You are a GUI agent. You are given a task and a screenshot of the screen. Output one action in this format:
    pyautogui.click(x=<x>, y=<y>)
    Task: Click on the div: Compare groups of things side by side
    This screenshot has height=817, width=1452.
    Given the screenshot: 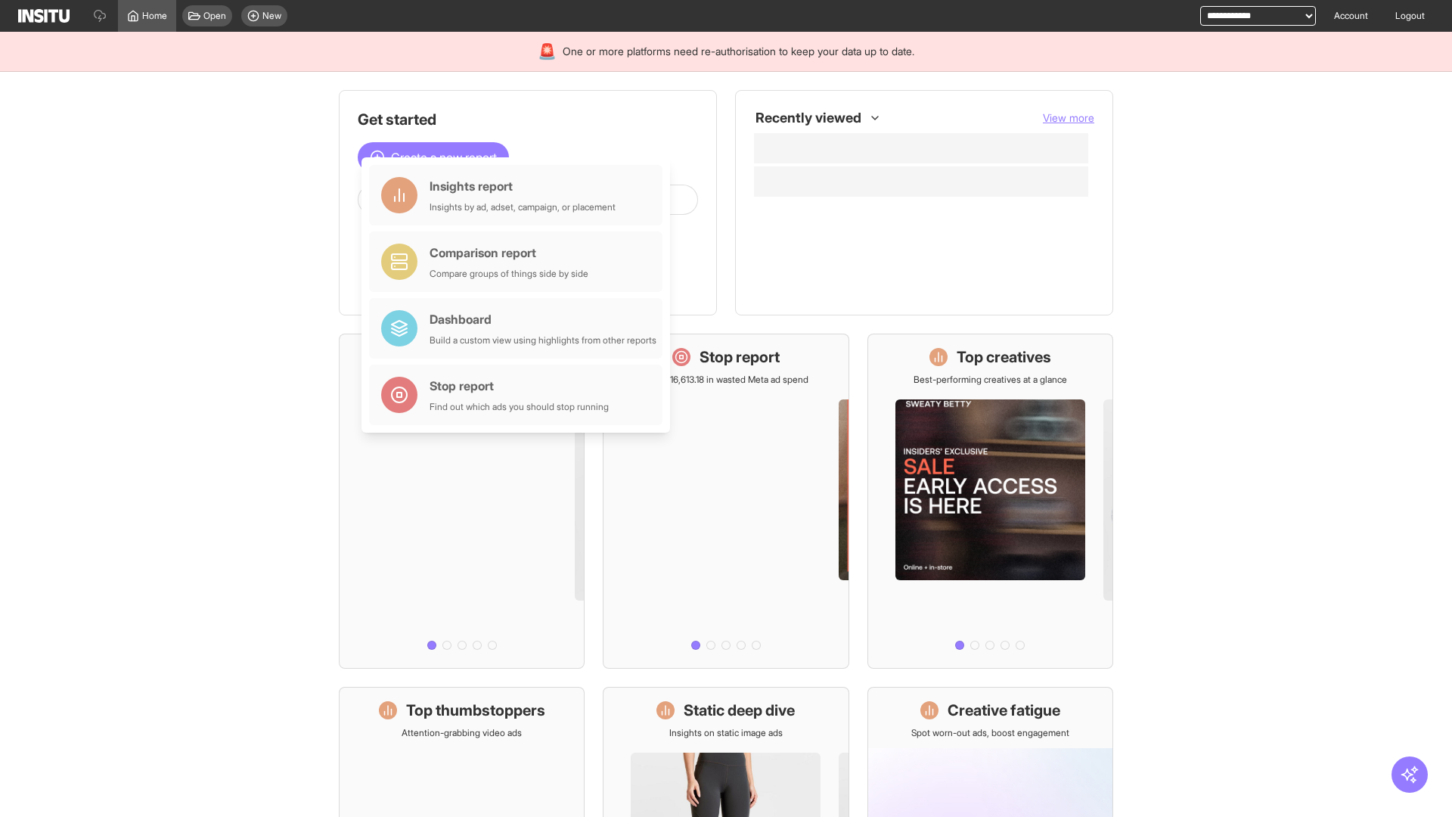 What is the action you would take?
    pyautogui.click(x=509, y=274)
    